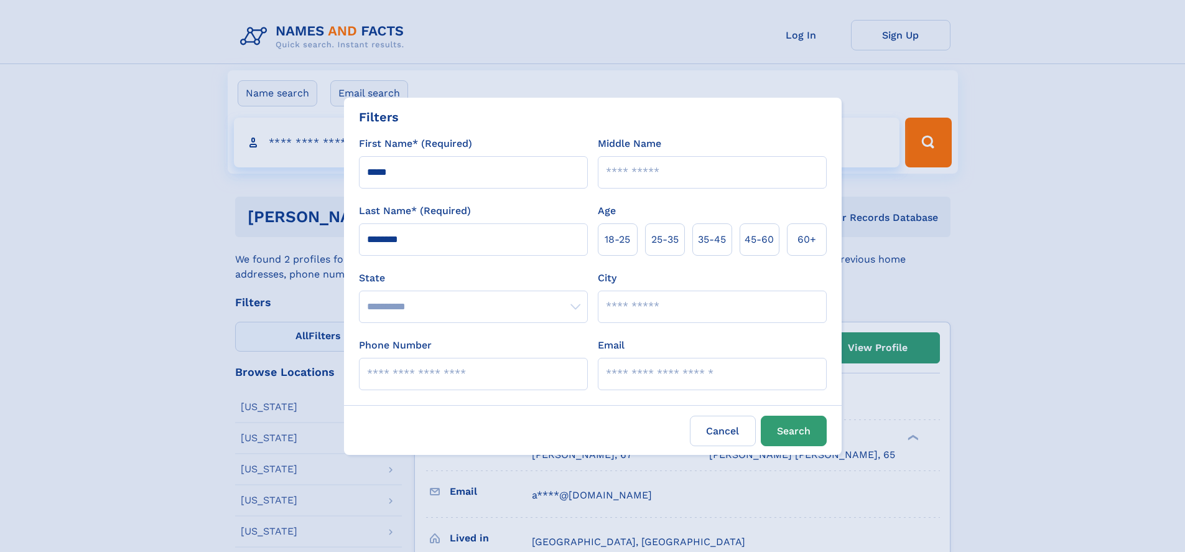 This screenshot has height=552, width=1185. What do you see at coordinates (759, 240) in the screenshot?
I see `span: 45‑60` at bounding box center [759, 240].